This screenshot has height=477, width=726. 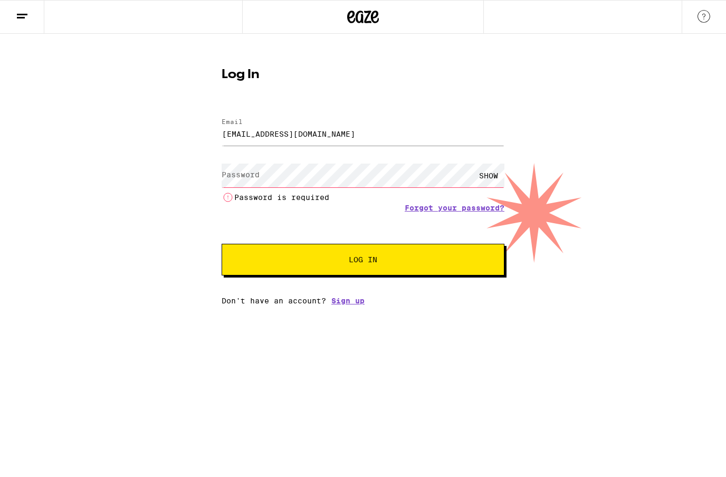 What do you see at coordinates (363, 260) in the screenshot?
I see `span: Log In` at bounding box center [363, 260].